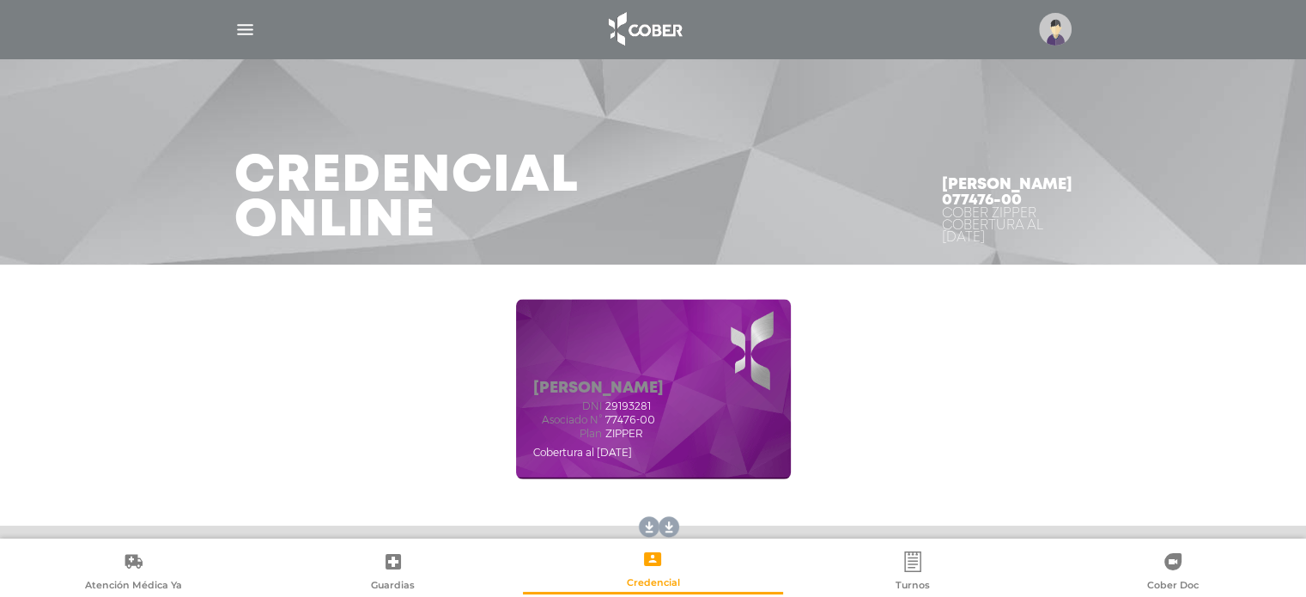 This screenshot has height=597, width=1306. What do you see at coordinates (1173, 587) in the screenshot?
I see `span: Cober Doc` at bounding box center [1173, 587].